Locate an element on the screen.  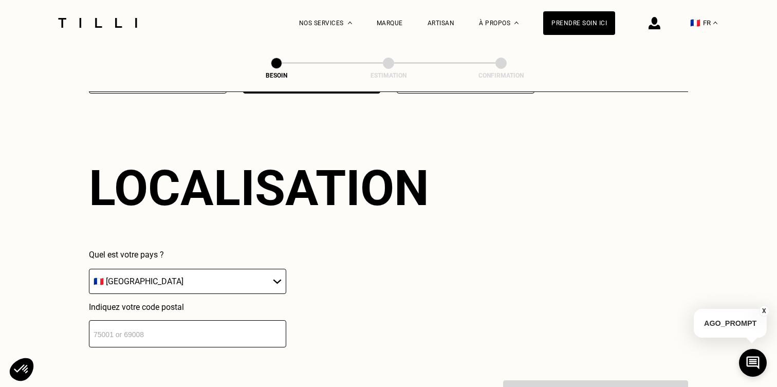
a: Artisan is located at coordinates (441, 23).